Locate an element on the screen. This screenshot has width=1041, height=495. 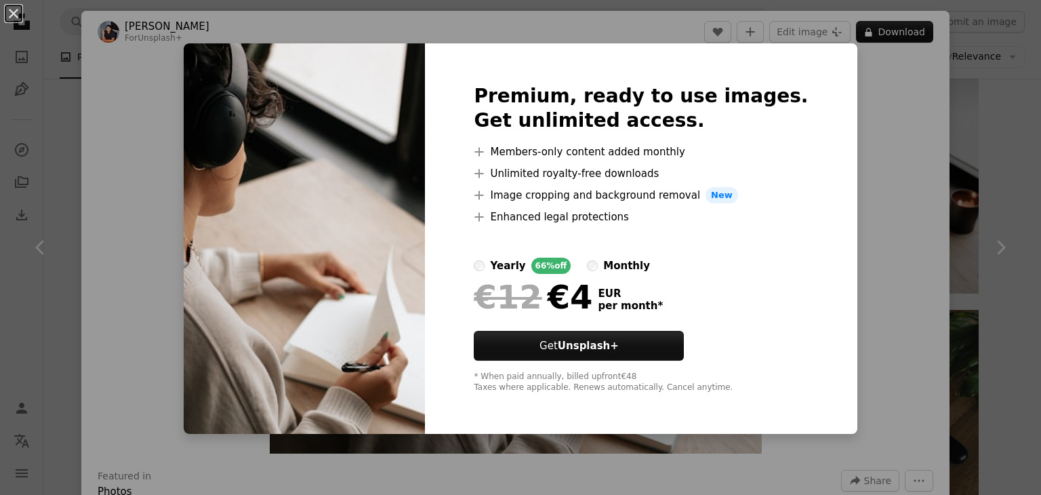
h2: Premium, ready to use images. Get unlimited access. is located at coordinates (641, 108).